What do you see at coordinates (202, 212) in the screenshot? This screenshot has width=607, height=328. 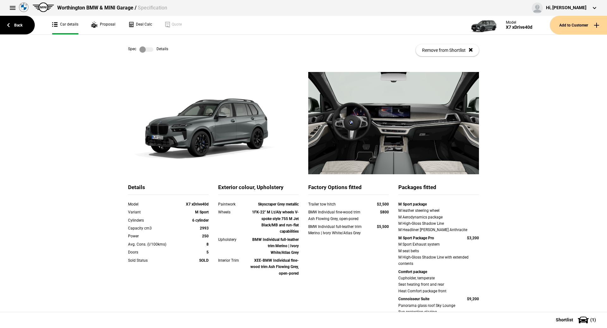 I see `strong: M Sport` at bounding box center [202, 212].